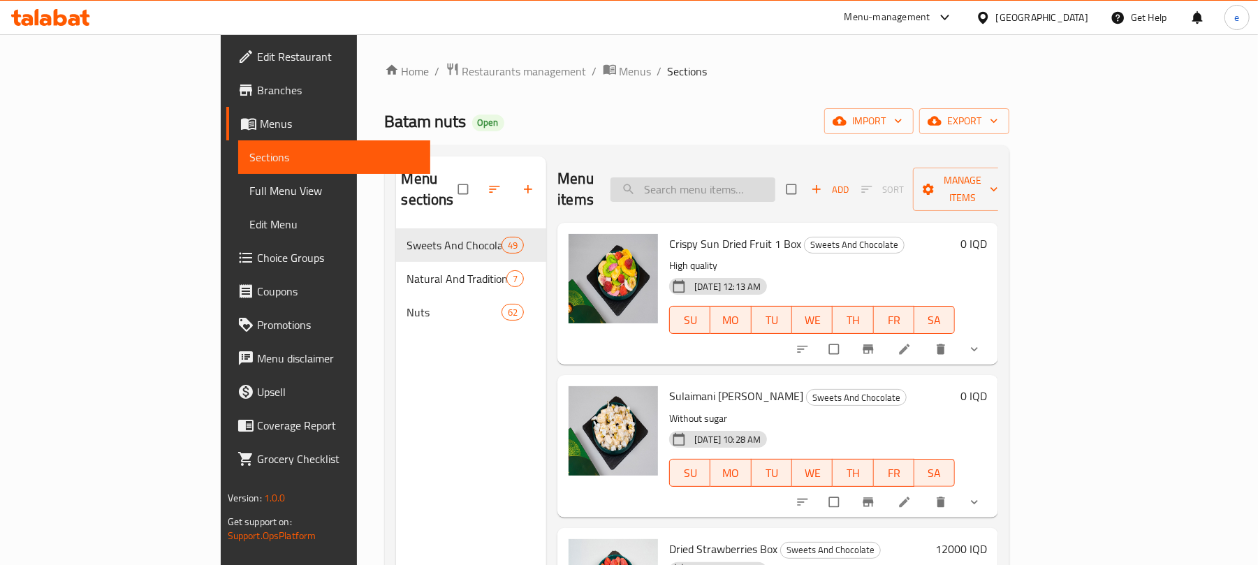  Describe the element at coordinates (338, 258) in the screenshot. I see `span: Choice Groups` at that location.